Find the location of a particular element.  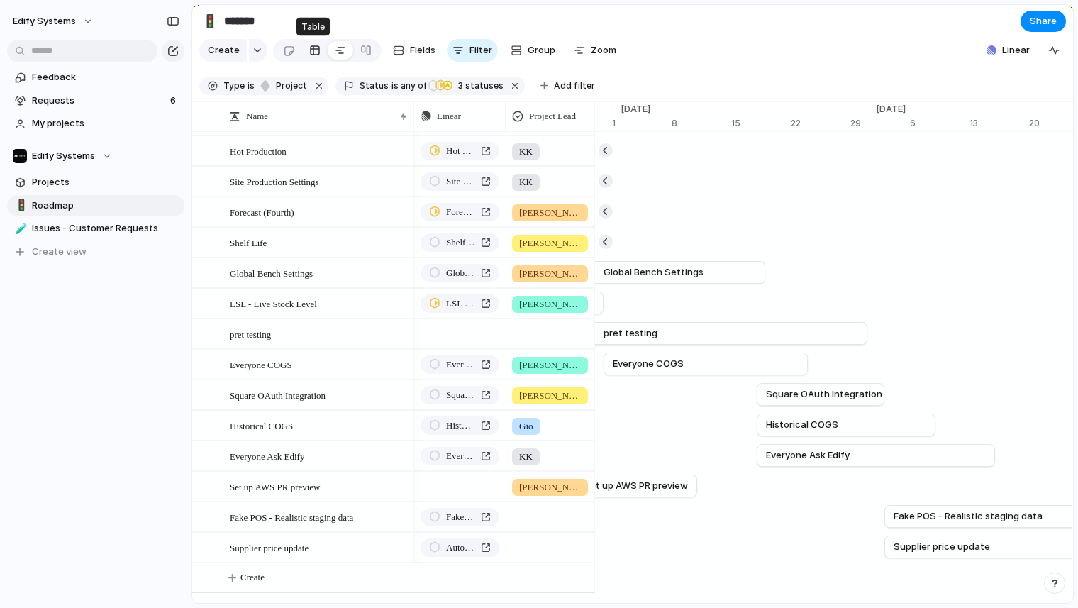

div: 15 is located at coordinates (761, 123).